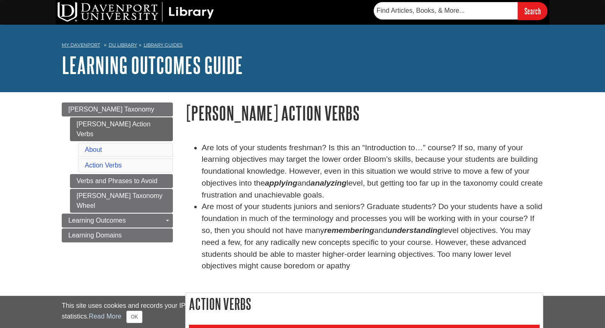 This screenshot has height=328, width=605. I want to click on a: About, so click(93, 149).